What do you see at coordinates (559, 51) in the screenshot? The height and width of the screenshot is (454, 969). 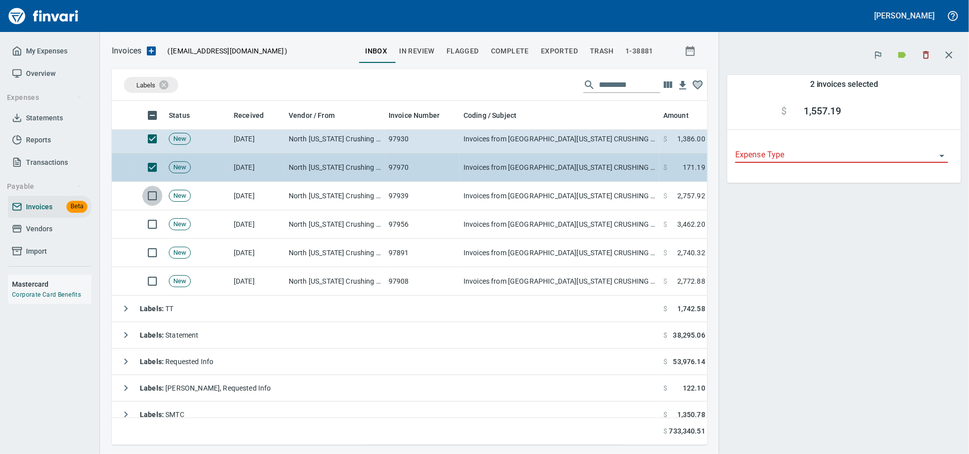 I see `span: Exported` at bounding box center [559, 51].